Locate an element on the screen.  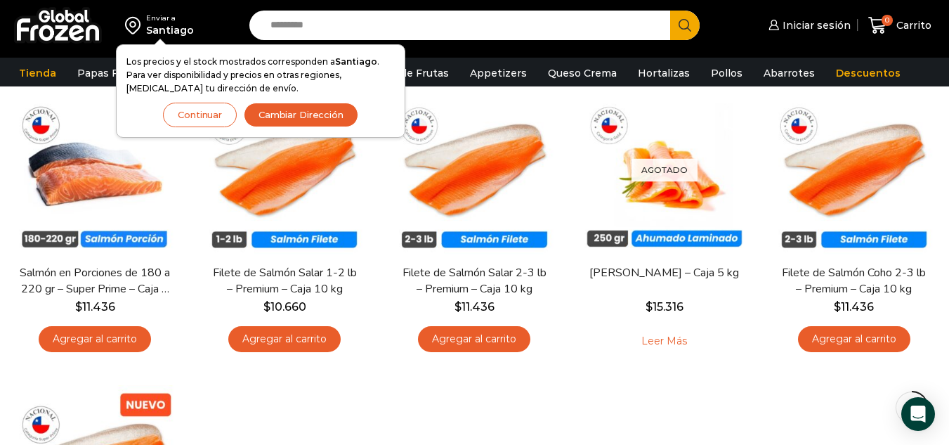
a: Pulpa de Frutas is located at coordinates (408, 73).